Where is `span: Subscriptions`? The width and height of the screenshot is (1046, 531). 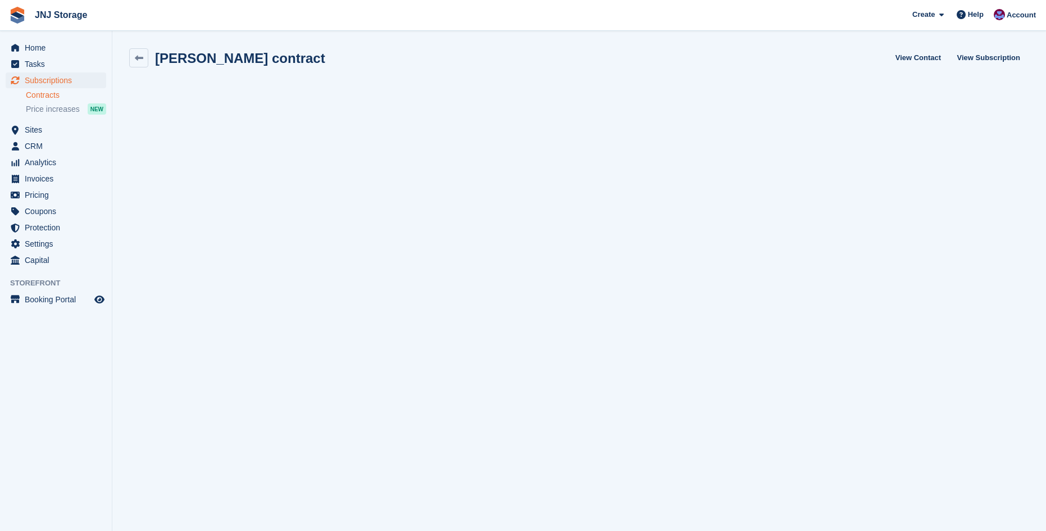
span: Subscriptions is located at coordinates (58, 80).